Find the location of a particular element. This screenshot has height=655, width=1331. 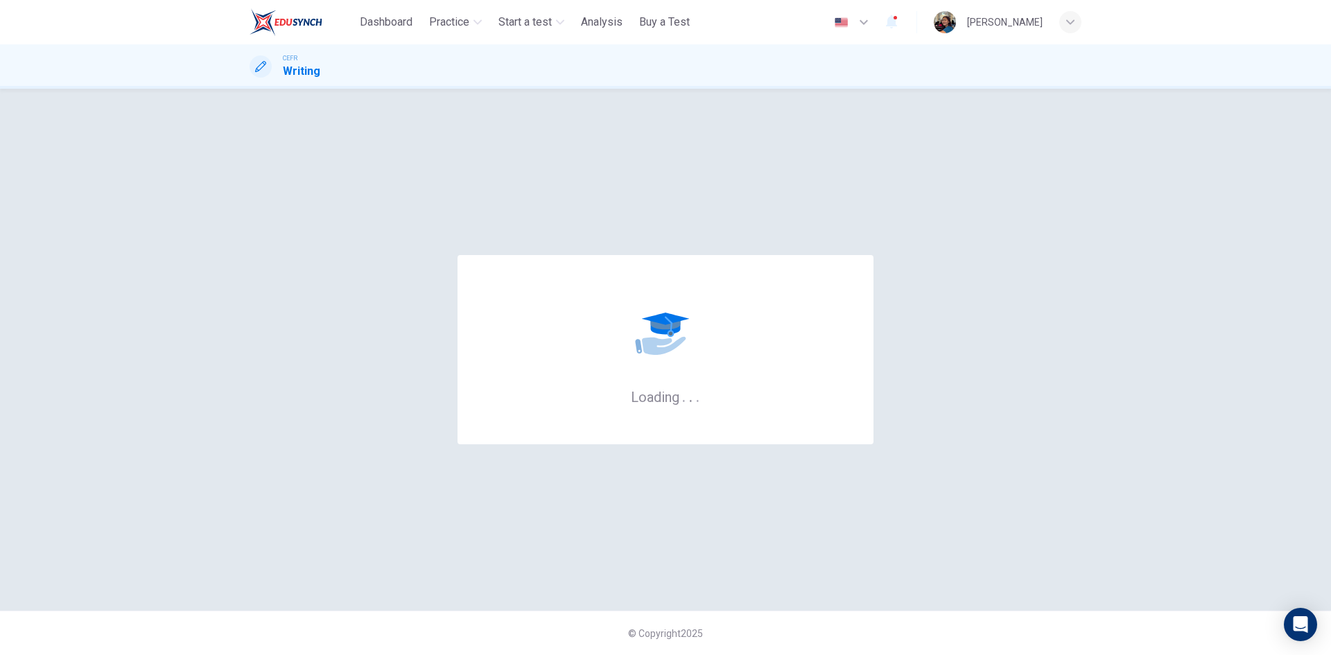

h6: Loading is located at coordinates (665, 396).